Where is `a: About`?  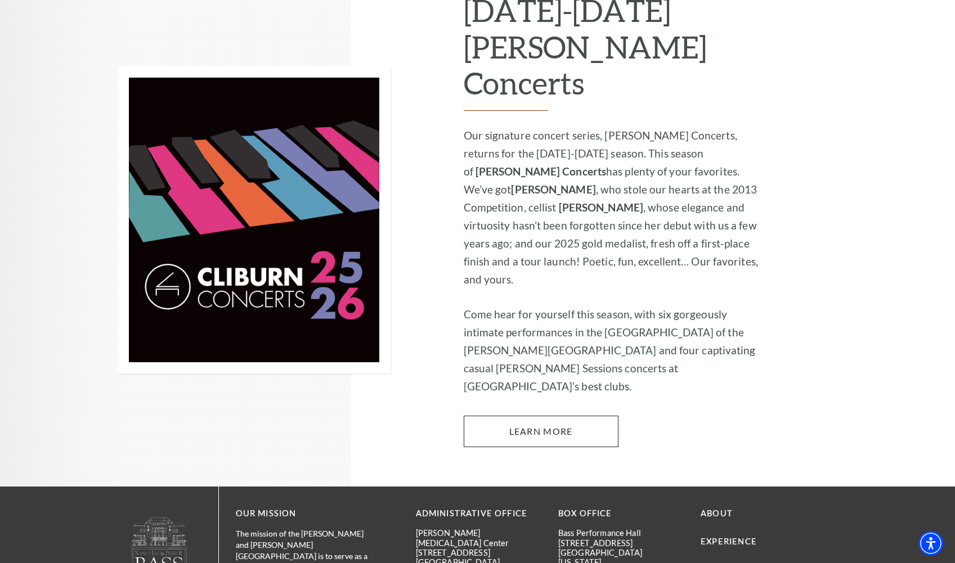 a: About is located at coordinates (717, 513).